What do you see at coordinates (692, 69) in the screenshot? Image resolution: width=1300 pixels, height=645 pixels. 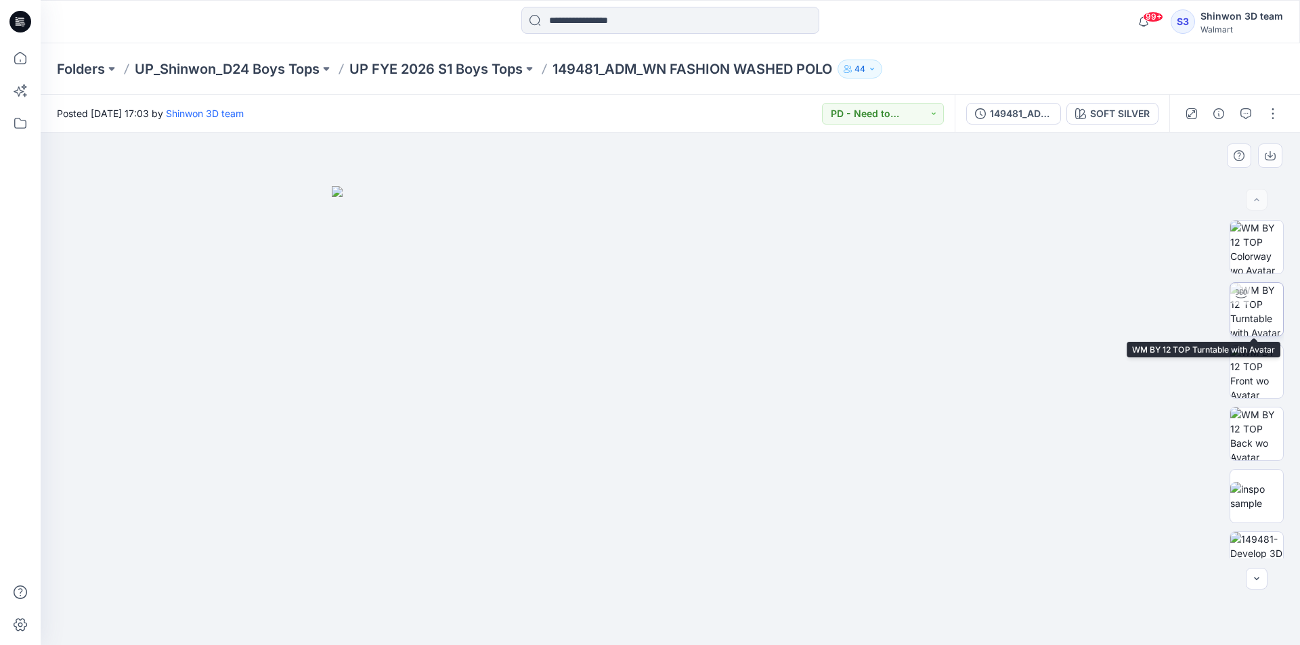 I see `p: 149481_ADM_WN FASHION WASHED POLO` at bounding box center [692, 69].